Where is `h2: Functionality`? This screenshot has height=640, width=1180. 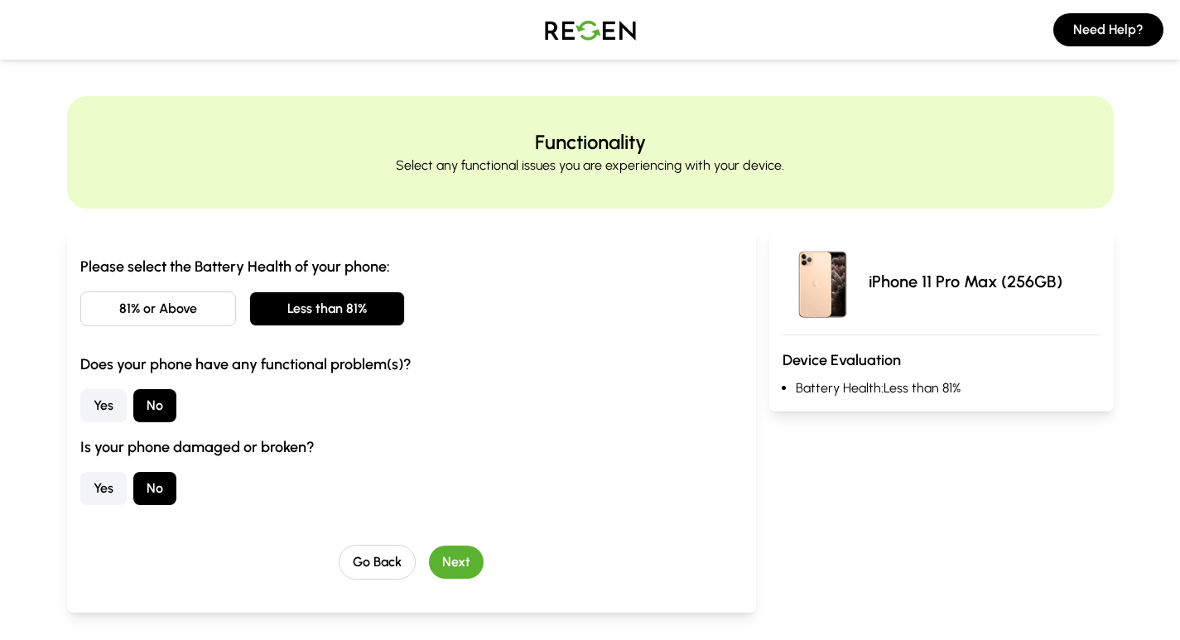 h2: Functionality is located at coordinates (590, 142).